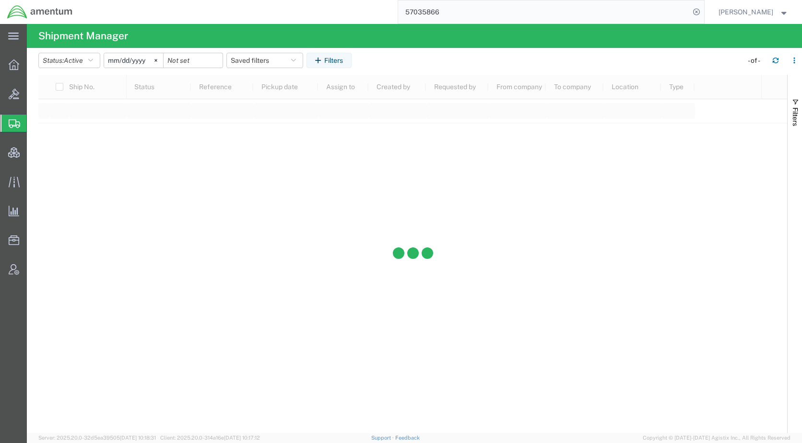 This screenshot has width=802, height=443. Describe the element at coordinates (40, 12) in the screenshot. I see `img: logo` at that location.